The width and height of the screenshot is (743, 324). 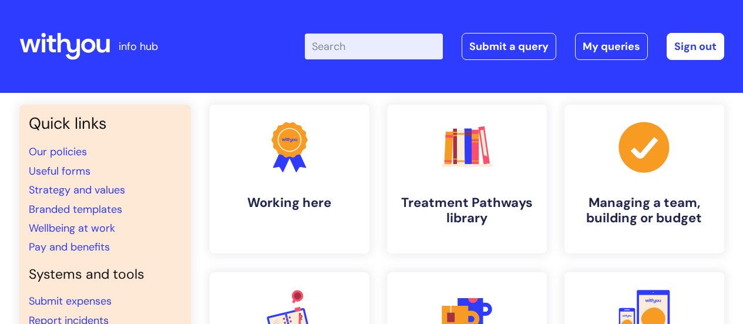 I want to click on h3: Quick links, so click(x=105, y=123).